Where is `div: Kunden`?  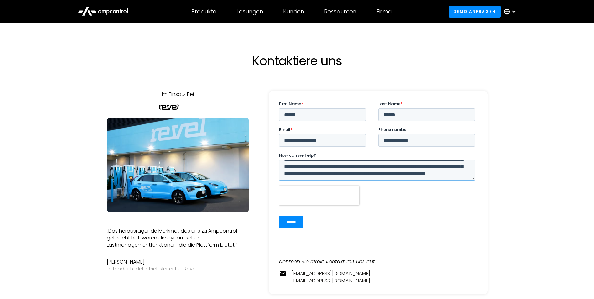 div: Kunden is located at coordinates (294, 12).